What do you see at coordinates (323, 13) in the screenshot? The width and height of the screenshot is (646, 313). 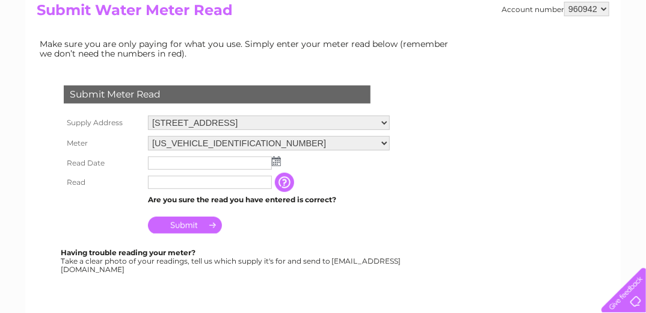 I see `h2: Submit Water Meter Read` at bounding box center [323, 13].